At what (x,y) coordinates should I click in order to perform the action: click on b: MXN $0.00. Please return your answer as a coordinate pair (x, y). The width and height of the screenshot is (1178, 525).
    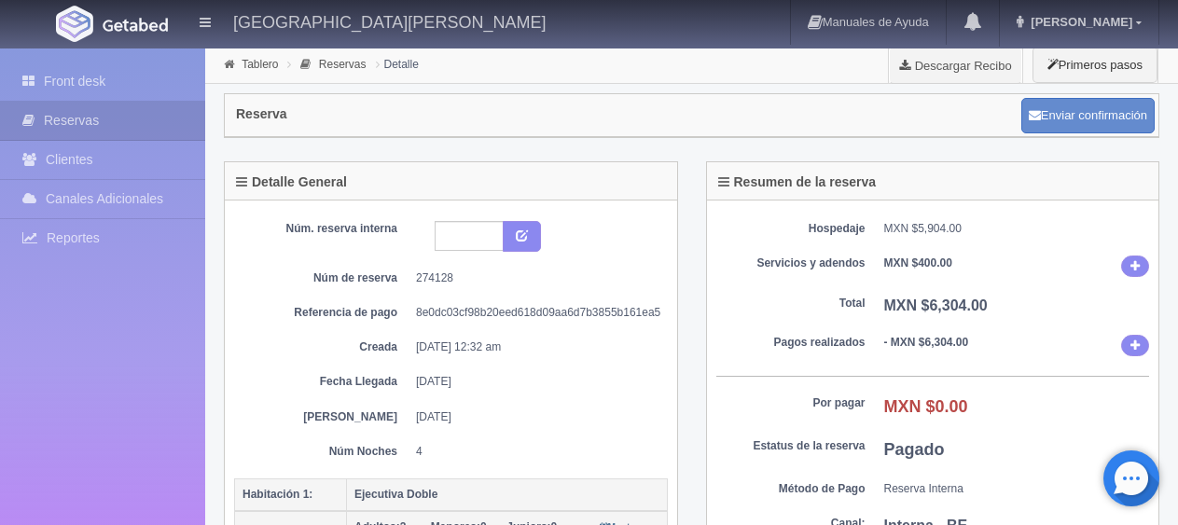
    Looking at the image, I should click on (926, 407).